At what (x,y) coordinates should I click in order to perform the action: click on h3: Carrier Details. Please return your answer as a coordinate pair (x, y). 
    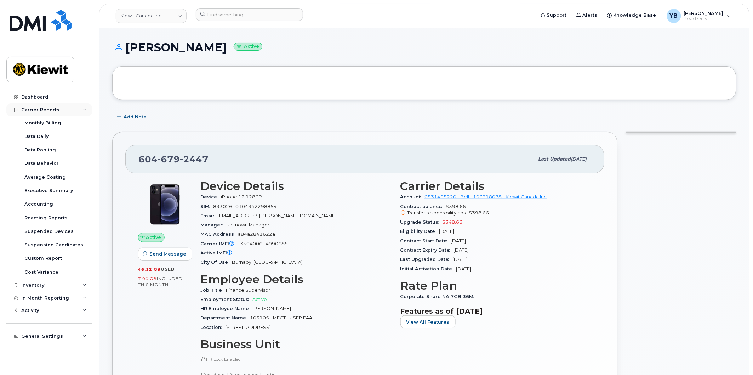
    Looking at the image, I should click on (496, 186).